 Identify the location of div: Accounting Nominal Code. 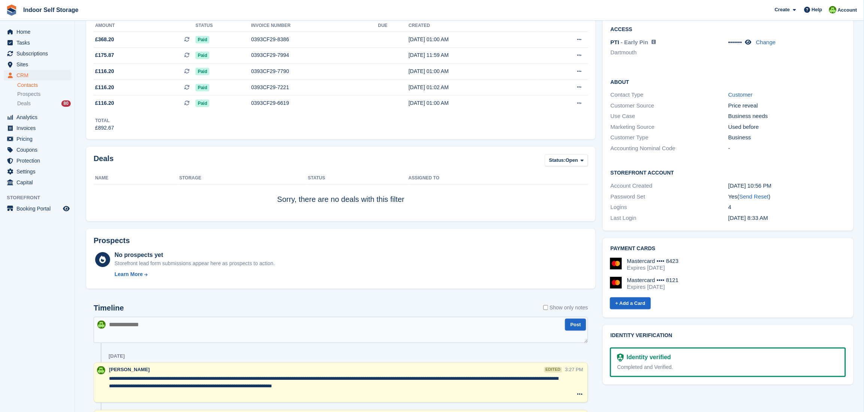
(670, 148).